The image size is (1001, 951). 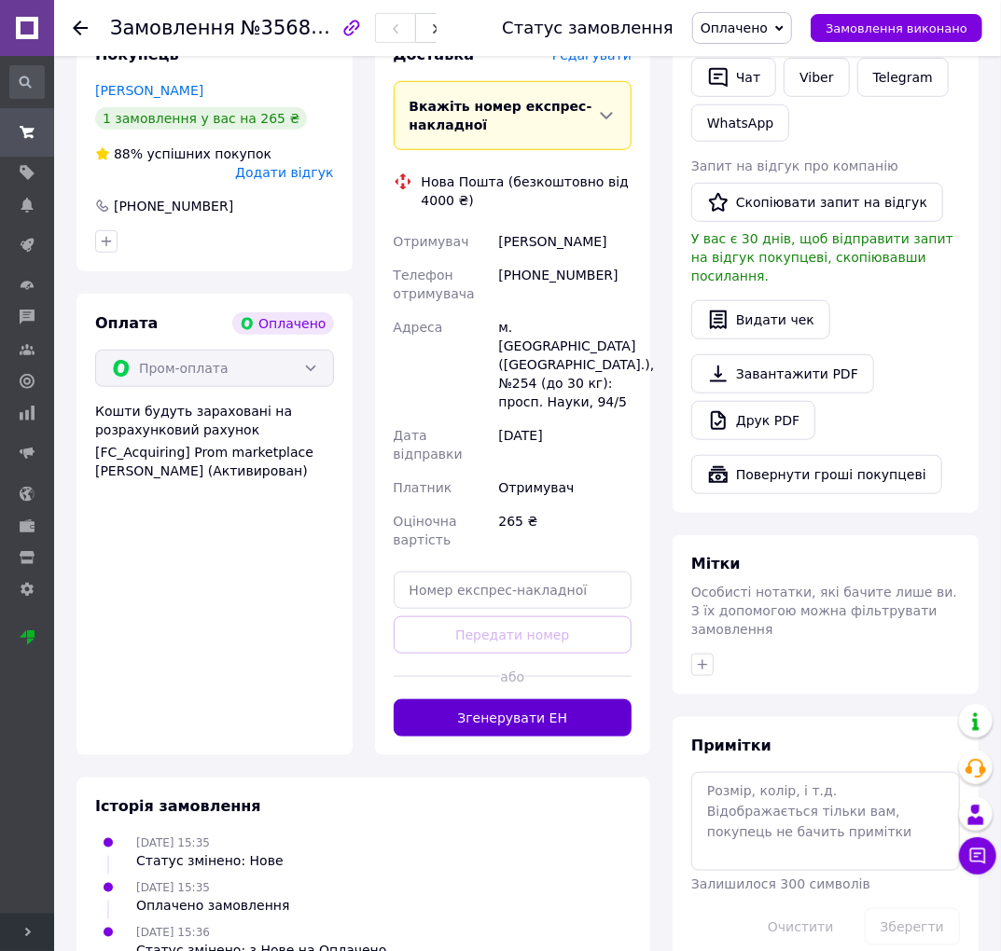 What do you see at coordinates (731, 745) in the screenshot?
I see `span: Примітки` at bounding box center [731, 745].